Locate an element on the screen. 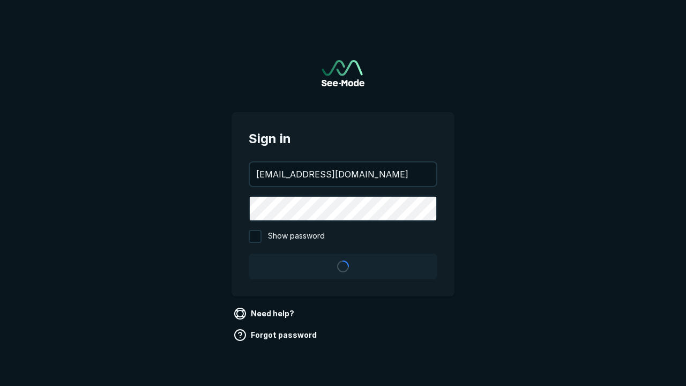  a: Go to sign in is located at coordinates (343, 73).